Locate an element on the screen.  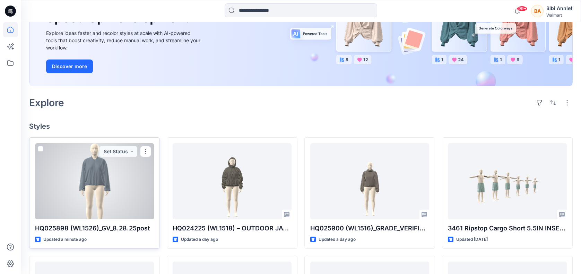
h2: Explore is located at coordinates (46, 103).